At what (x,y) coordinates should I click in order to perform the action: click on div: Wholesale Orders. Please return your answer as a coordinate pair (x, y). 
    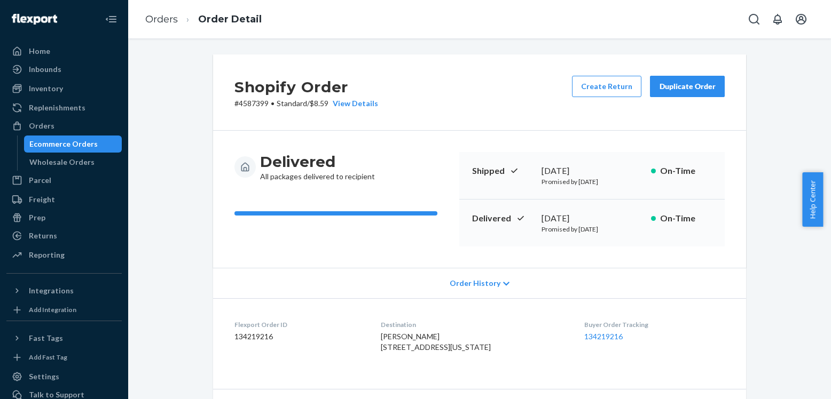
    Looking at the image, I should click on (62, 162).